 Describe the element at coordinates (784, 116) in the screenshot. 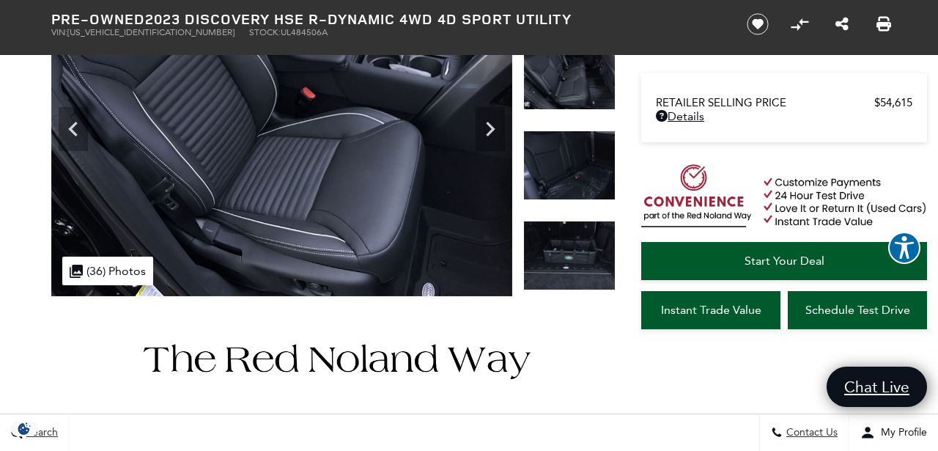

I see `a: Details` at that location.